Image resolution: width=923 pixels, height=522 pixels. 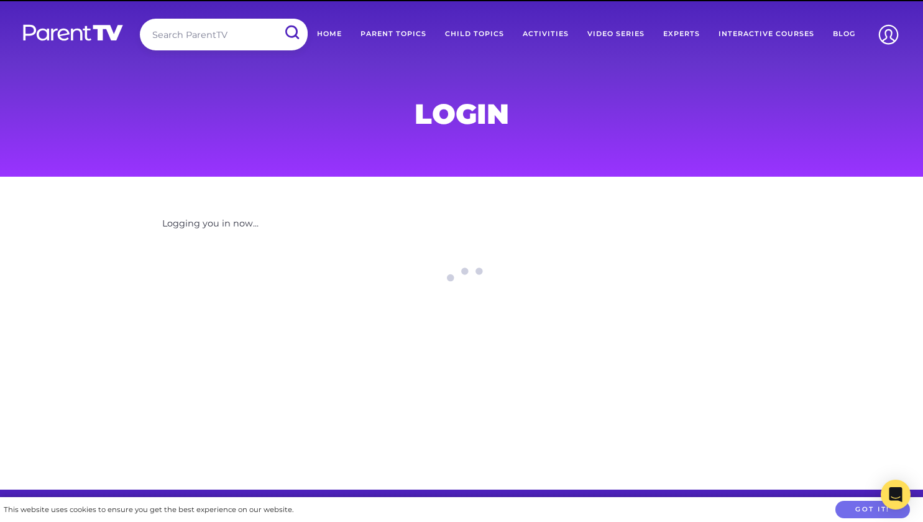 What do you see at coordinates (73, 32) in the screenshot?
I see `img: parenttv-logo-white.4c85aaf.svg` at bounding box center [73, 32].